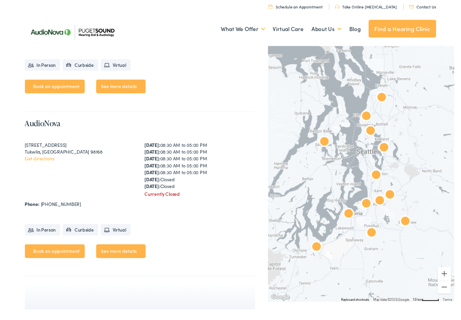 The image size is (461, 320). Describe the element at coordinates (37, 127) in the screenshot. I see `a: AudioNova` at that location.